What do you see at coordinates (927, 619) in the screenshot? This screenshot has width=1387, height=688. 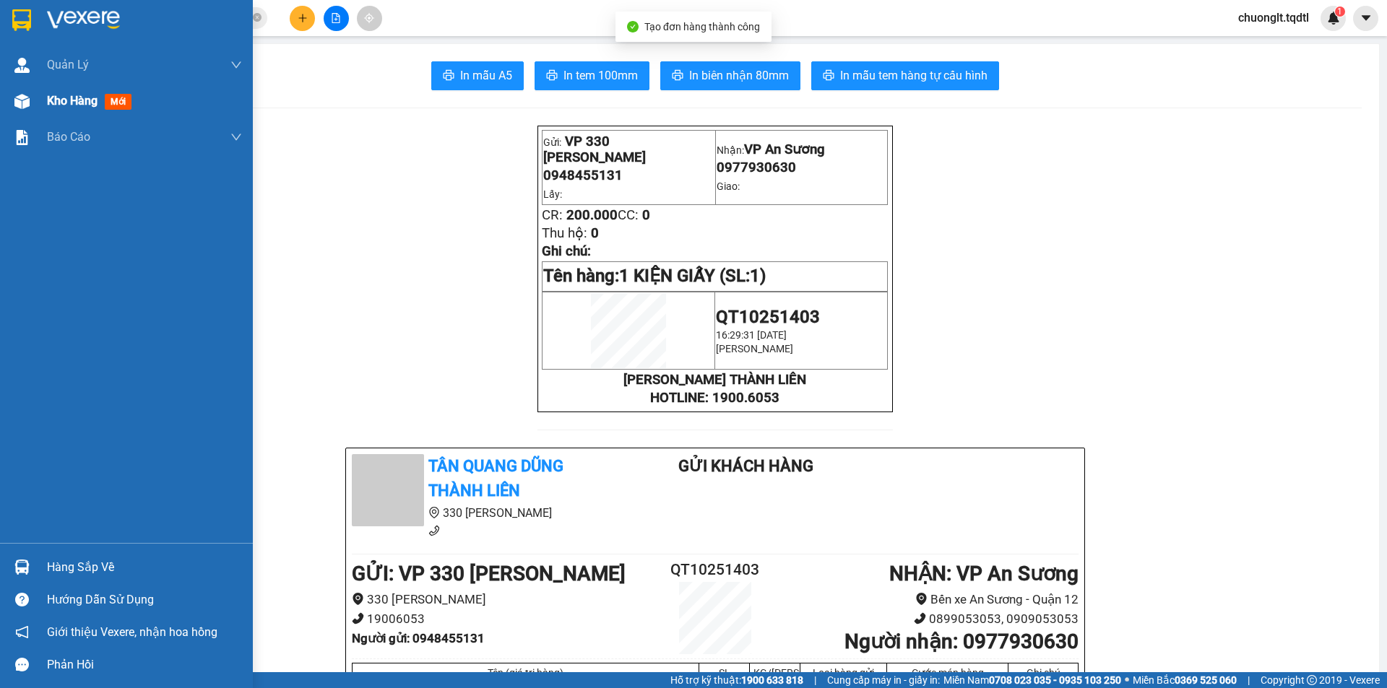 I see `li: 0899053053, 0909053053` at bounding box center [927, 619].